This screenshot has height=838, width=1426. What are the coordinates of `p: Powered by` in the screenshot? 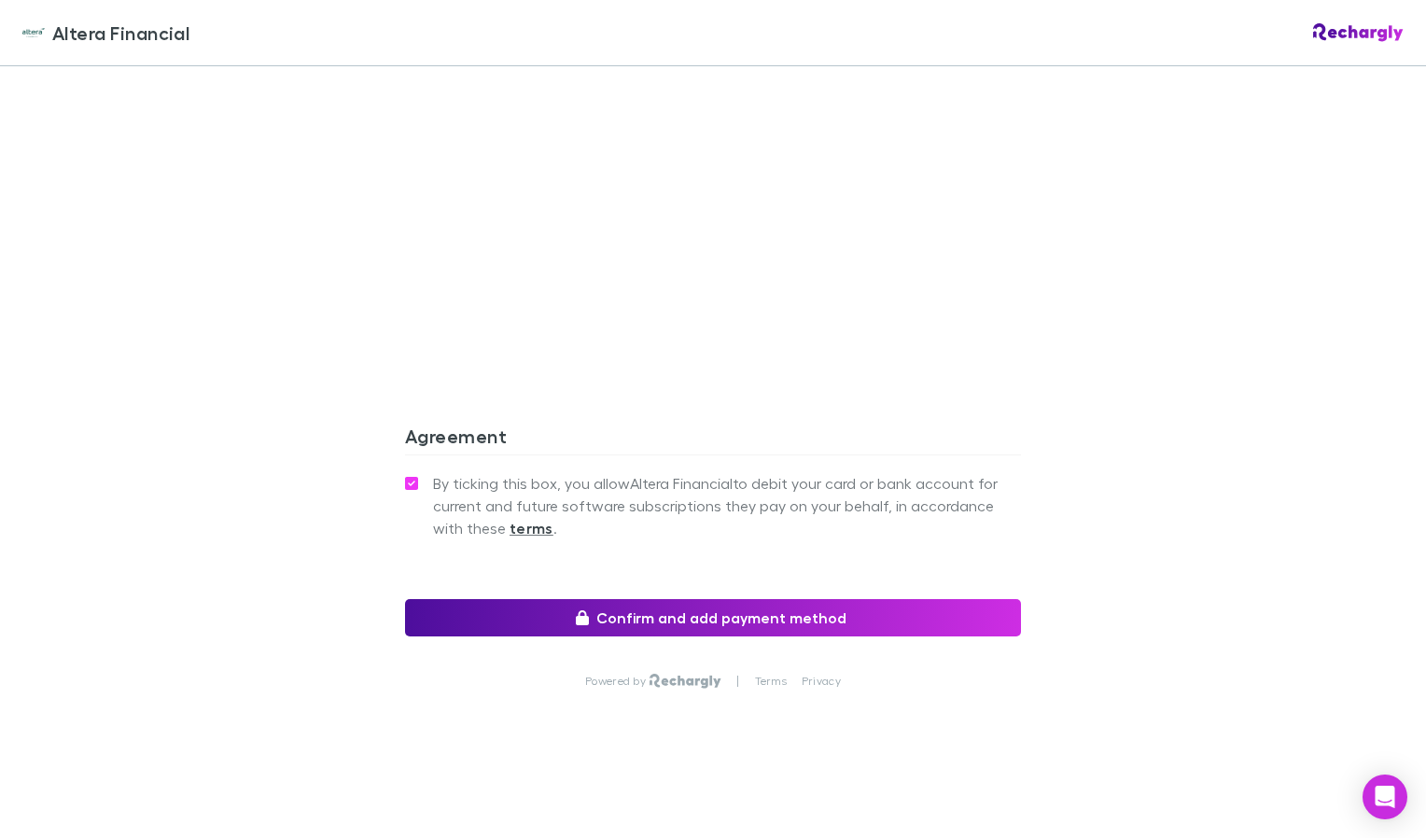 It's located at (617, 681).